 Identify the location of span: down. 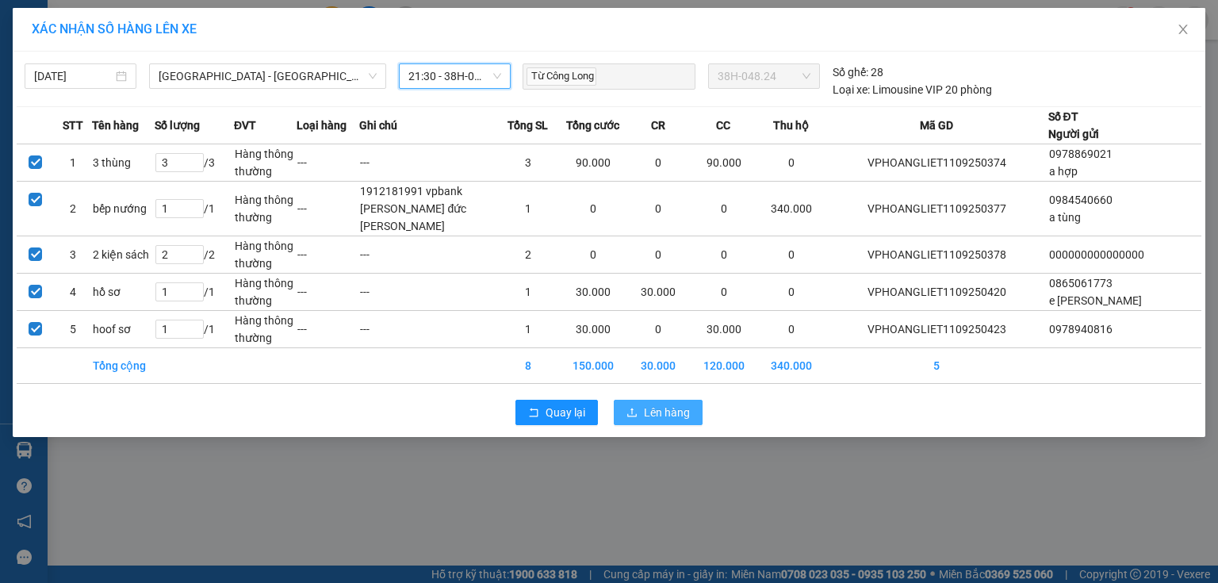
(373, 76).